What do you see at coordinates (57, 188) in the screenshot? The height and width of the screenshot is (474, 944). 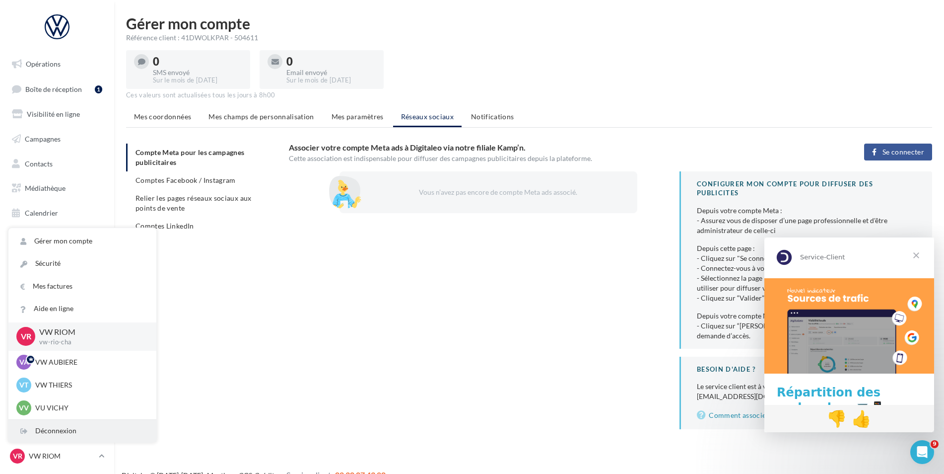 I see `a: Médiathèque` at bounding box center [57, 188].